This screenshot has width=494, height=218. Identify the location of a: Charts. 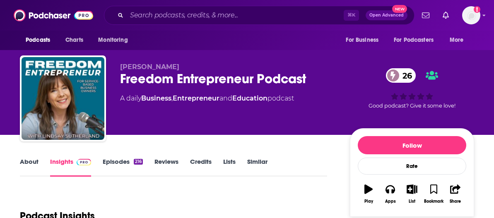
(74, 40).